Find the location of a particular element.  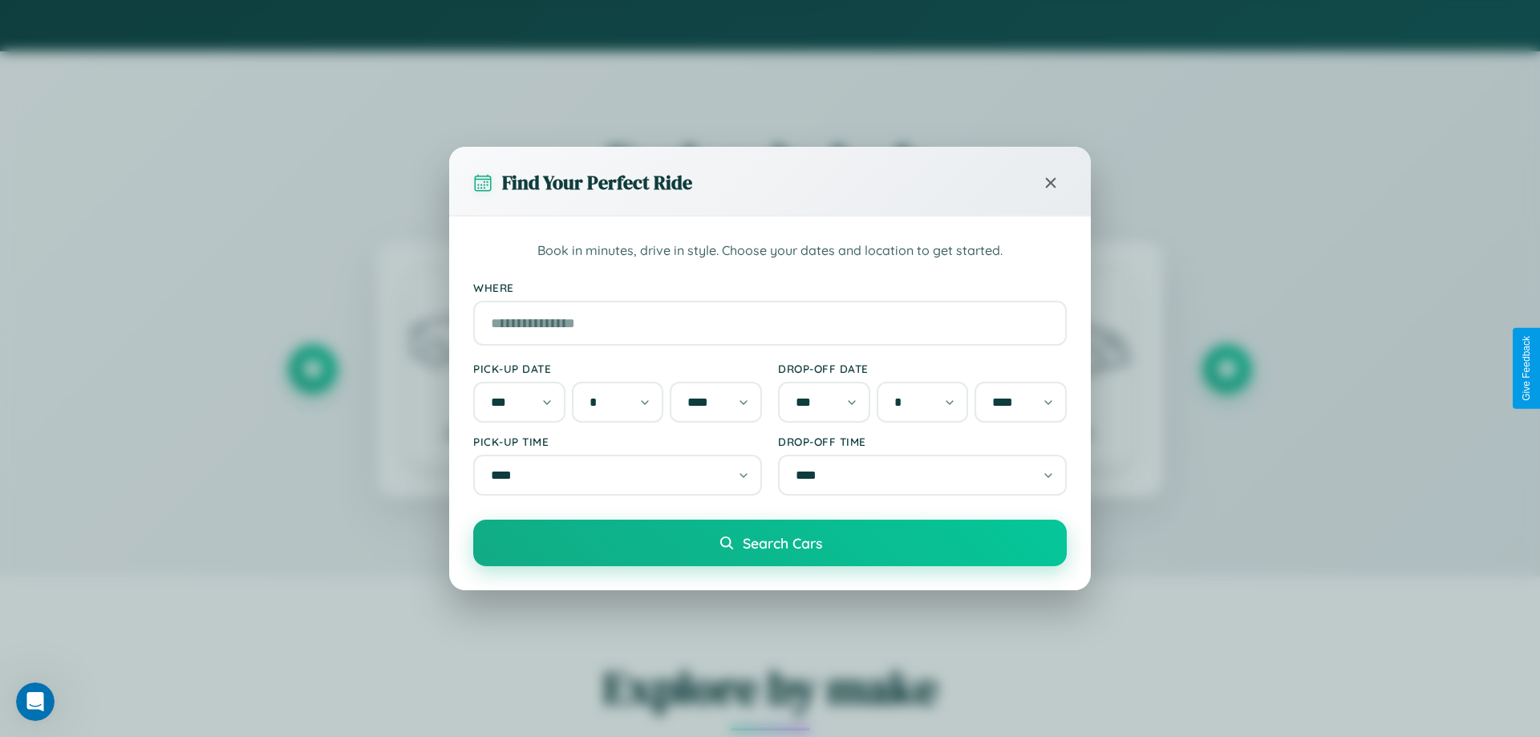

label: Where is located at coordinates (770, 287).